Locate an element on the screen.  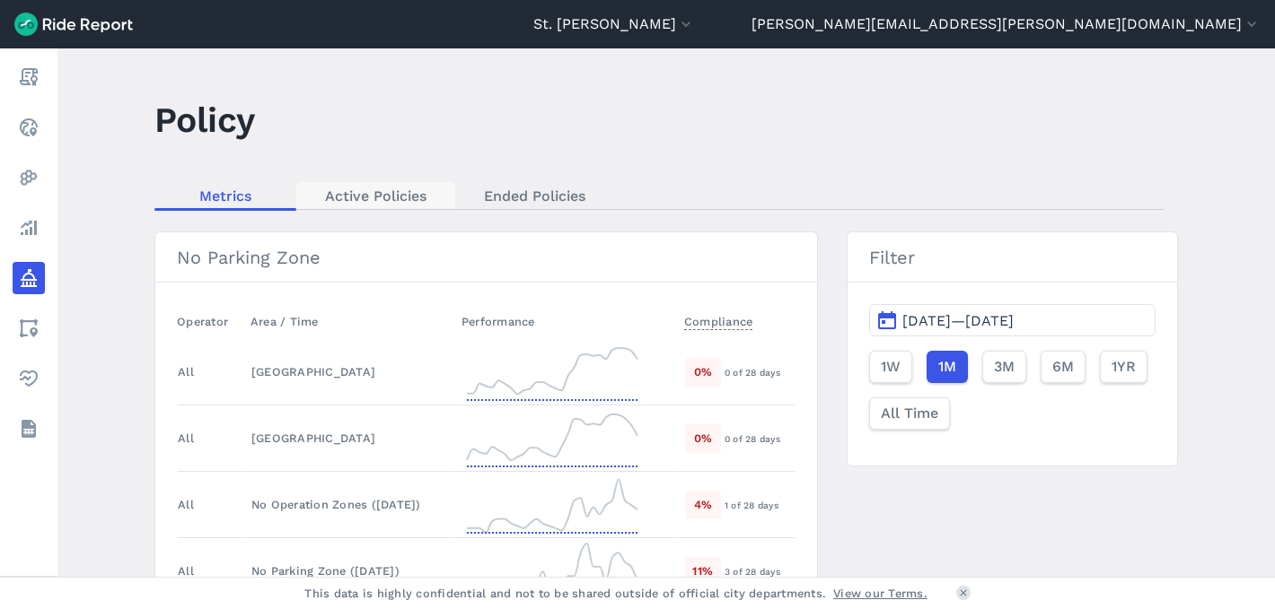
span: All Time is located at coordinates (909, 414).